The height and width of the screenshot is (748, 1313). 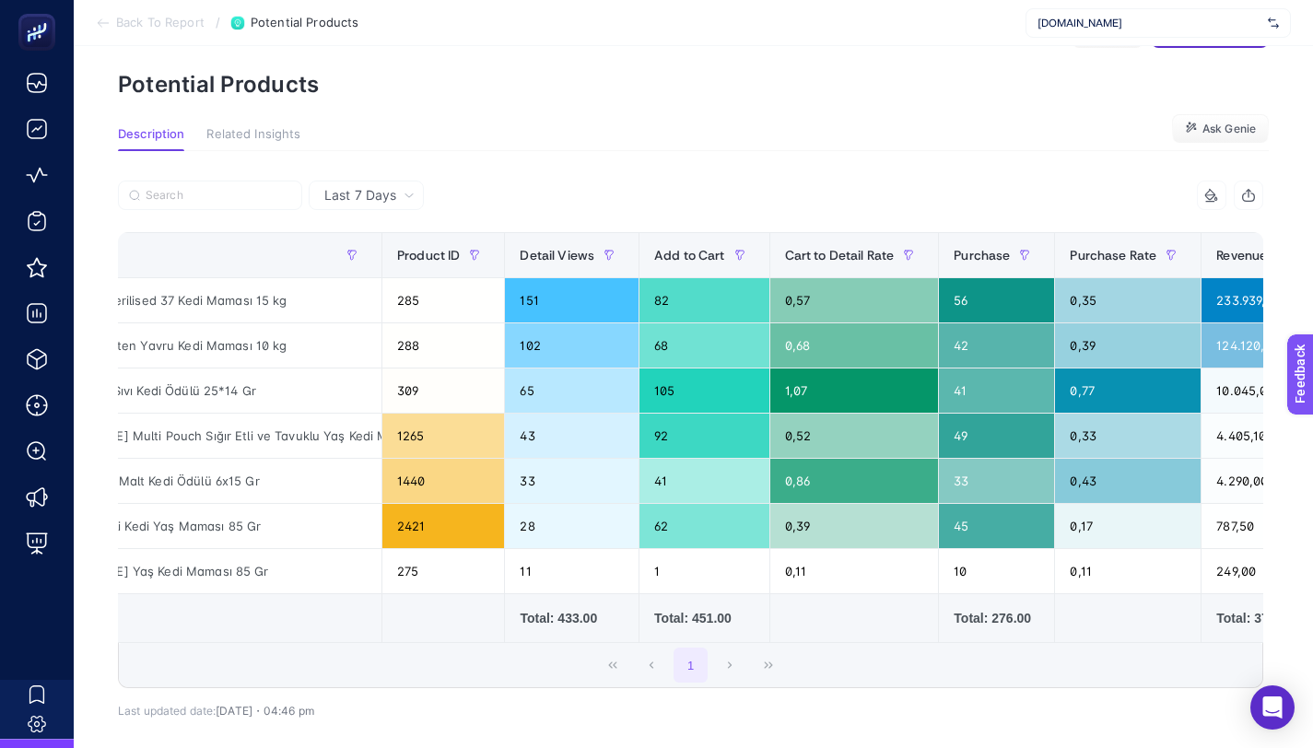 I want to click on div: Total: 276.00, so click(x=996, y=618).